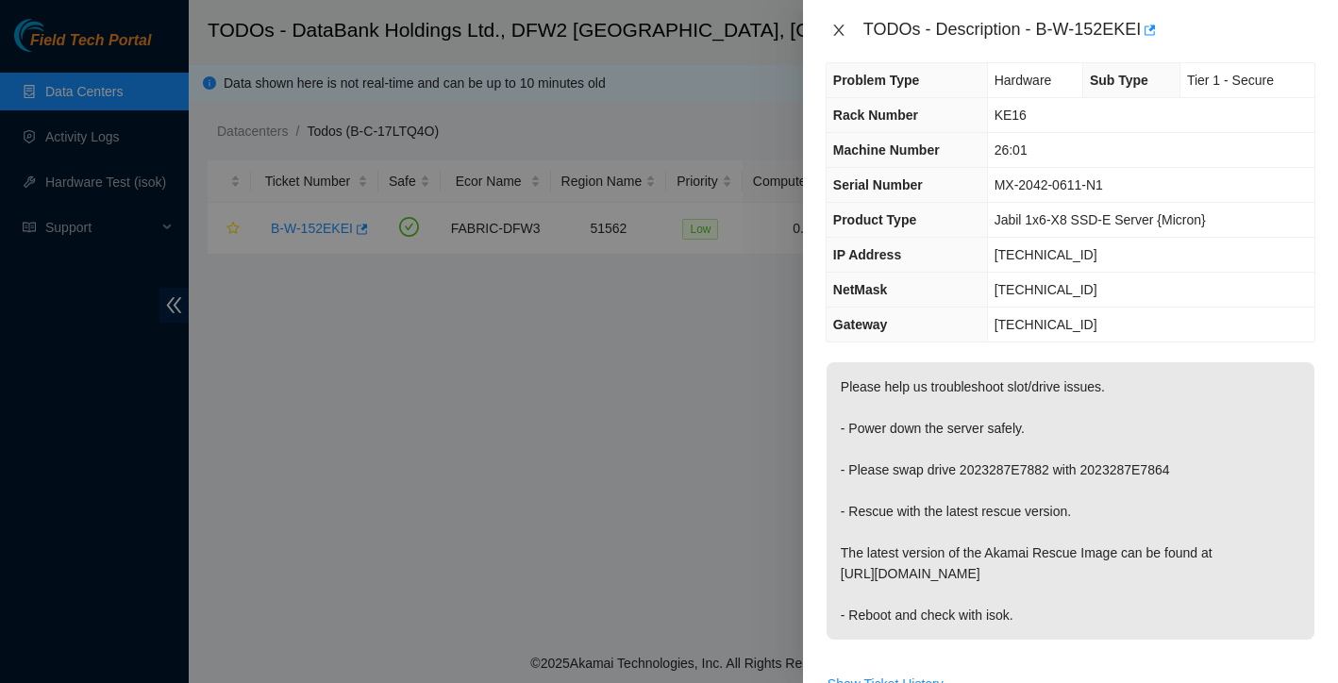 This screenshot has width=1338, height=683. What do you see at coordinates (1089, 30) in the screenshot?
I see `div: TODOs - Description - B-W-152EKEI` at bounding box center [1089, 30].